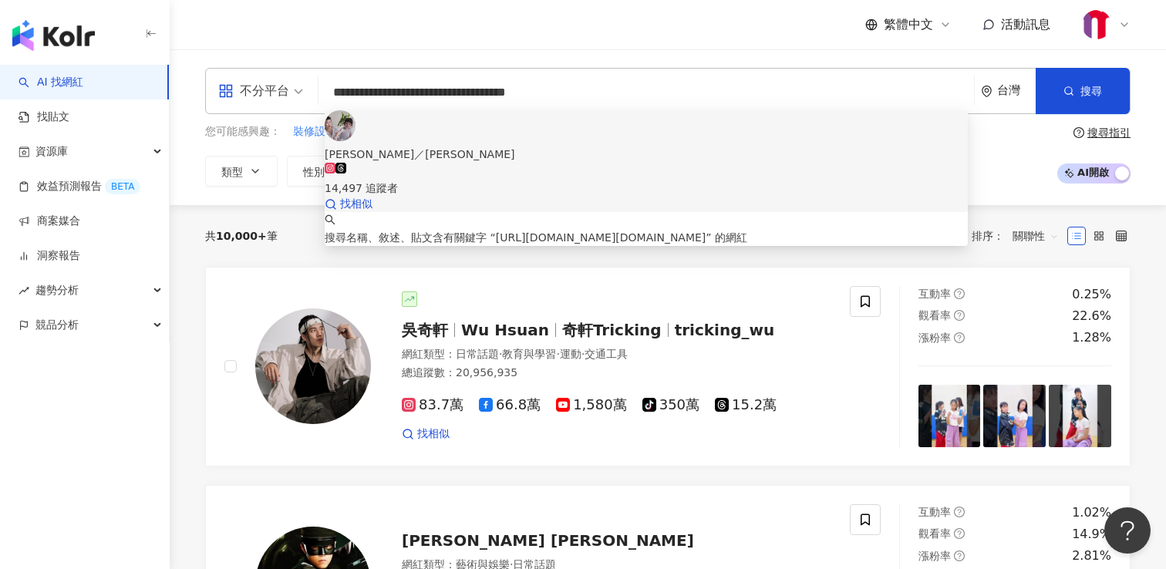  I want to click on a: searchAI 找網紅, so click(51, 83).